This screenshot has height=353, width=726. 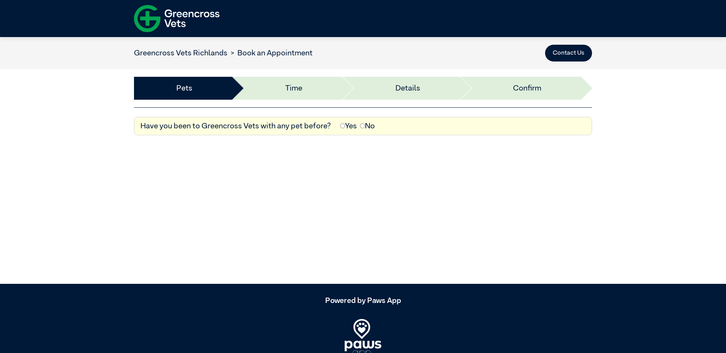 What do you see at coordinates (270, 53) in the screenshot?
I see `li: Book an Appointment` at bounding box center [270, 53].